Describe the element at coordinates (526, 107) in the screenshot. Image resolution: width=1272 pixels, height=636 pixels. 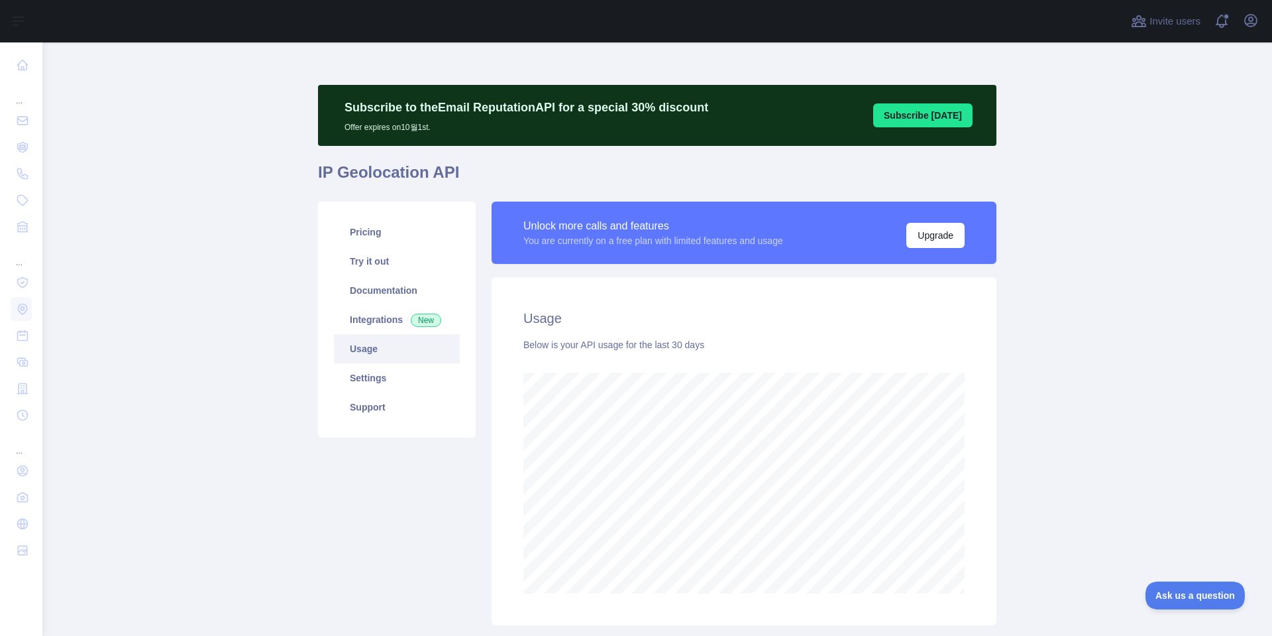
I see `p: Subscribe to the Email Reputation API for a special 30 % discount` at that location.